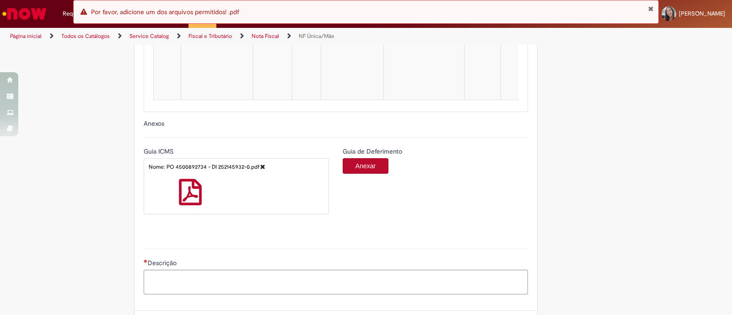  What do you see at coordinates (145, 261) in the screenshot?
I see `span: Necessários` at bounding box center [145, 261].